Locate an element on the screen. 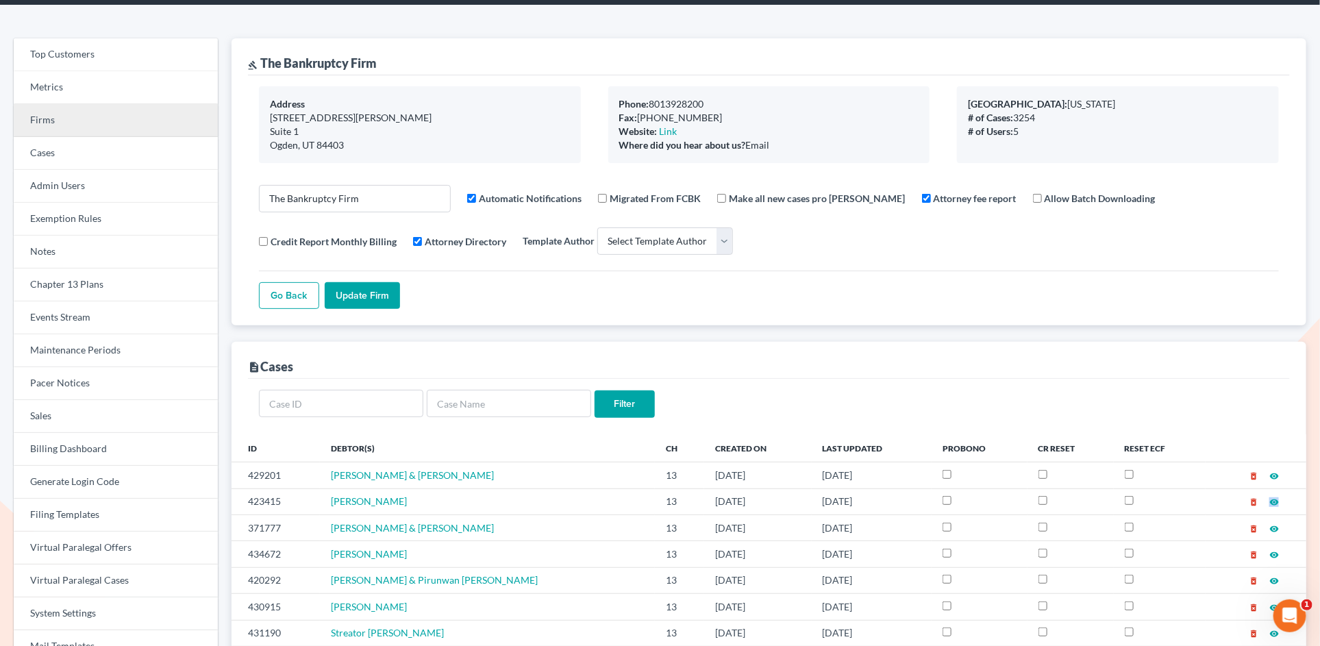  span: 1 is located at coordinates (1307, 605).